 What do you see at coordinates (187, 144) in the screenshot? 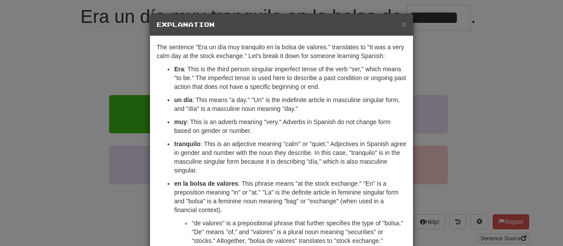
I see `strong: tranquilo` at bounding box center [187, 144].